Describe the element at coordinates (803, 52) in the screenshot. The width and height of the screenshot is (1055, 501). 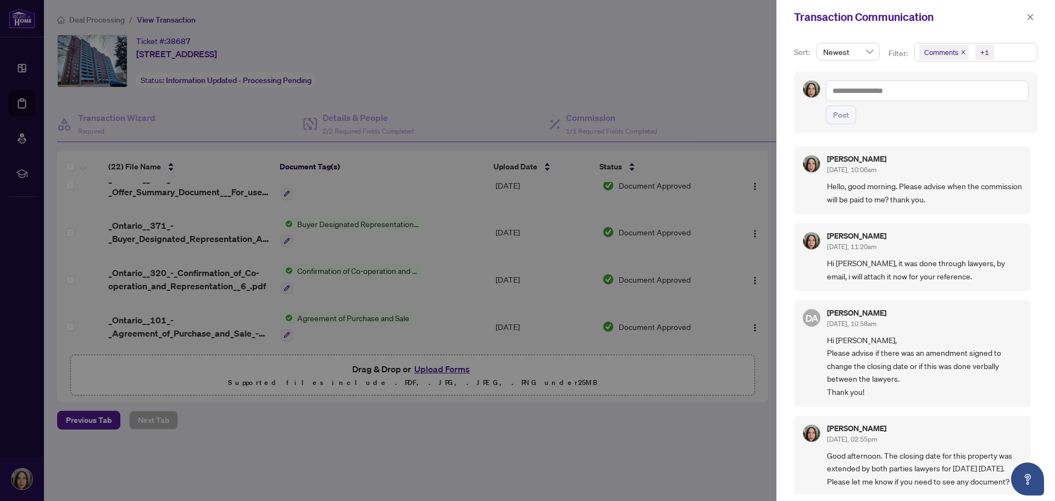
I see `p: Sort:` at that location.